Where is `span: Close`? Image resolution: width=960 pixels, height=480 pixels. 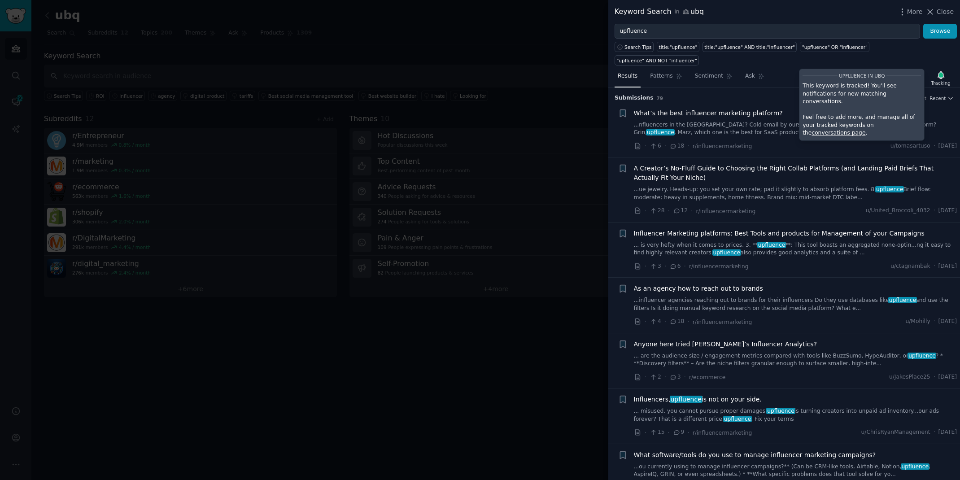
span: Close is located at coordinates (945, 12).